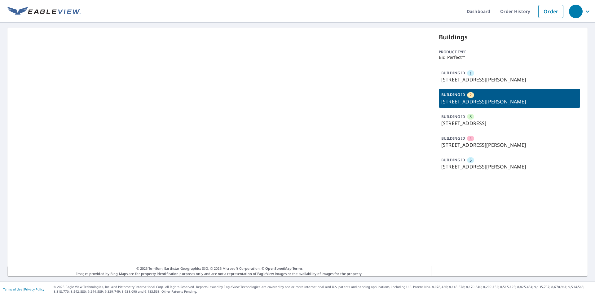  What do you see at coordinates (509, 37) in the screenshot?
I see `p: Buildings` at bounding box center [509, 37].